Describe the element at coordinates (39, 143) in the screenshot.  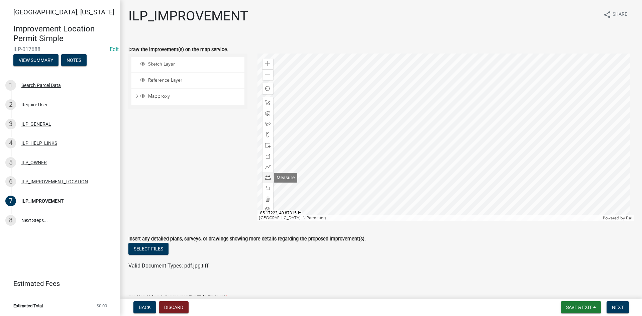
I see `div: ILP_HELP_LINKS` at that location.